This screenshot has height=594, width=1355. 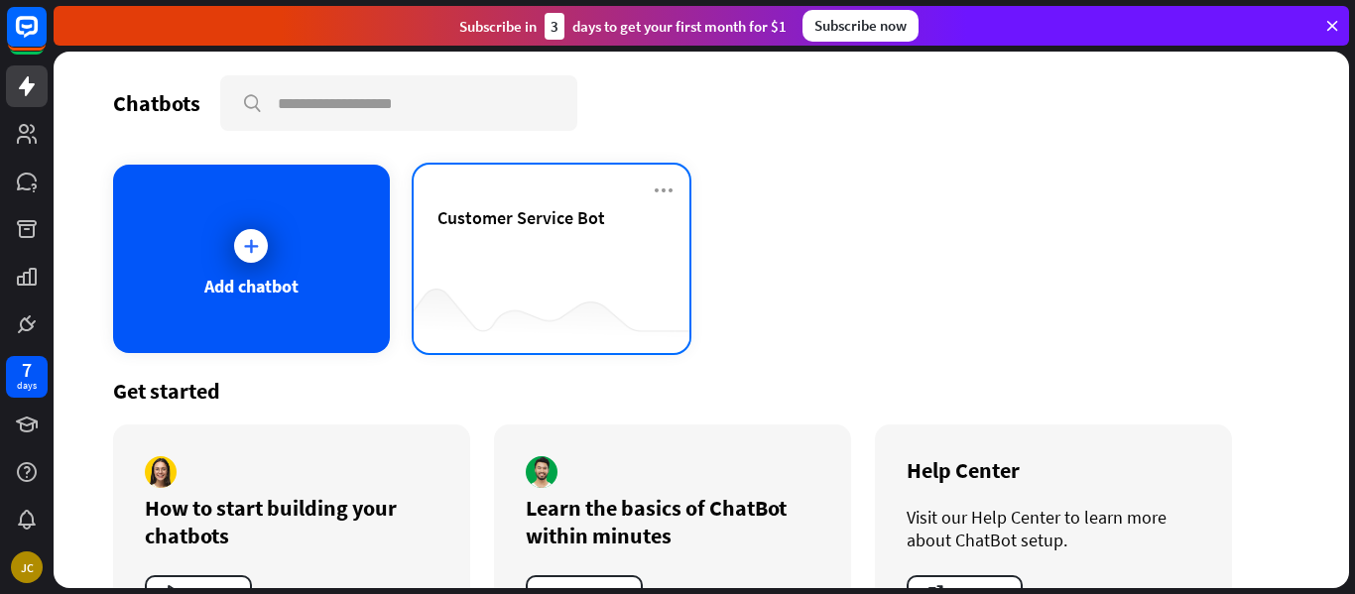 What do you see at coordinates (623, 26) in the screenshot?
I see `div: Subscribe in days to get your first month for $1` at bounding box center [623, 26].